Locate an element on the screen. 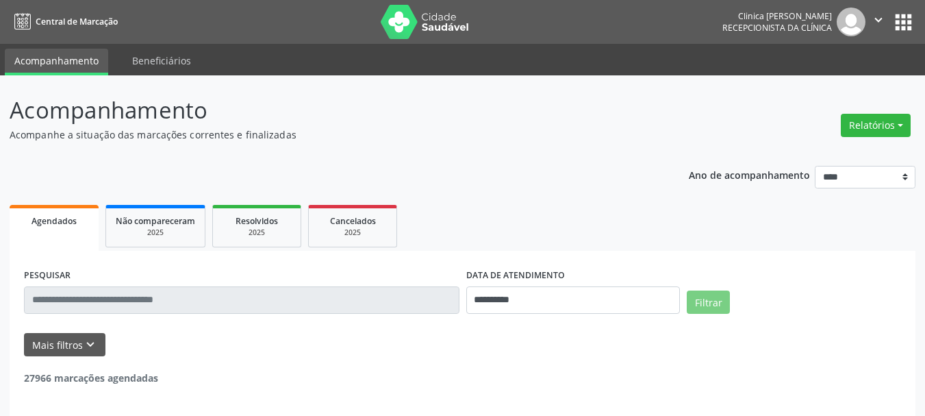 The width and height of the screenshot is (925, 416). i: keyboard_arrow_down is located at coordinates (90, 344).